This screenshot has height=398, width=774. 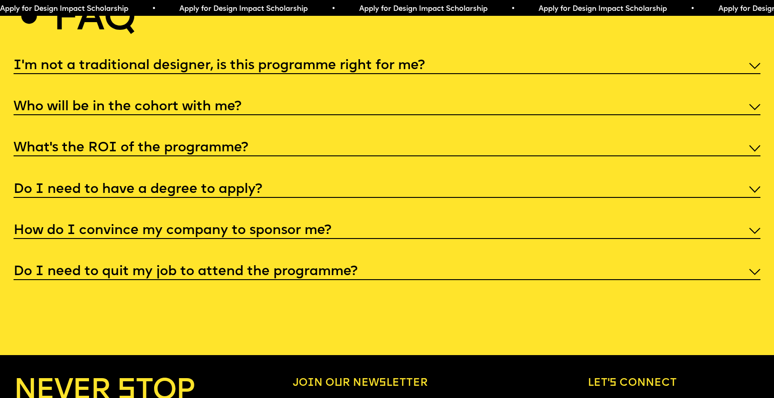 What do you see at coordinates (219, 66) in the screenshot?
I see `h5: I'm not a traditional designer, is this programme right for me?` at bounding box center [219, 66].